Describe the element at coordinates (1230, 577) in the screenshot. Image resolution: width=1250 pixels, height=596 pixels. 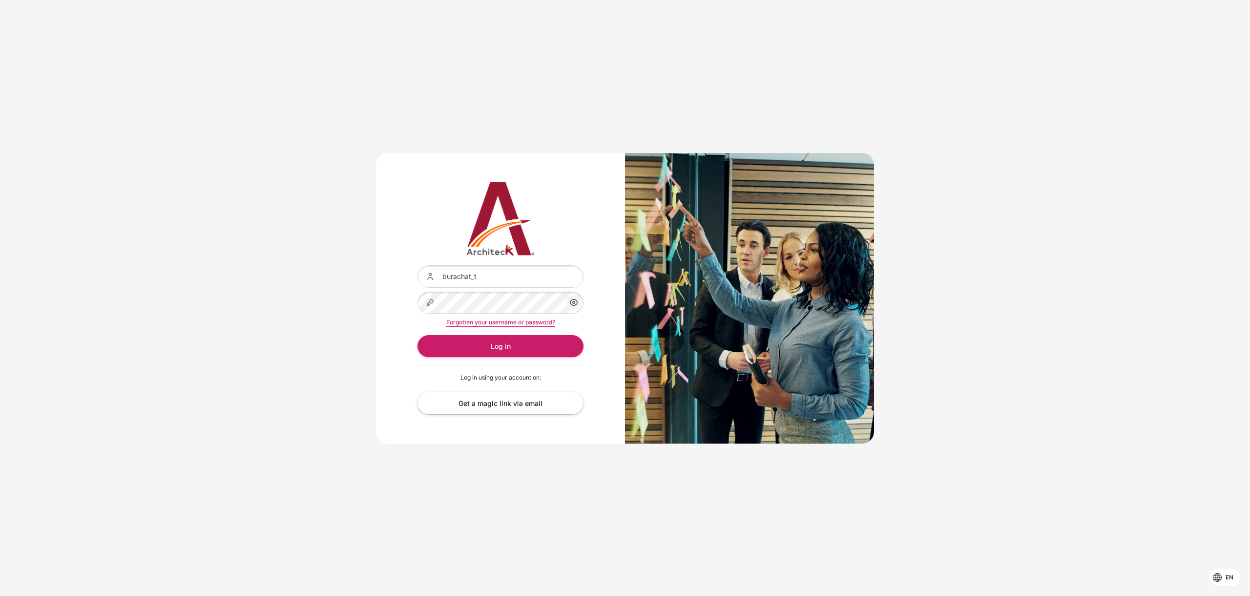
I see `span: en` at that location.